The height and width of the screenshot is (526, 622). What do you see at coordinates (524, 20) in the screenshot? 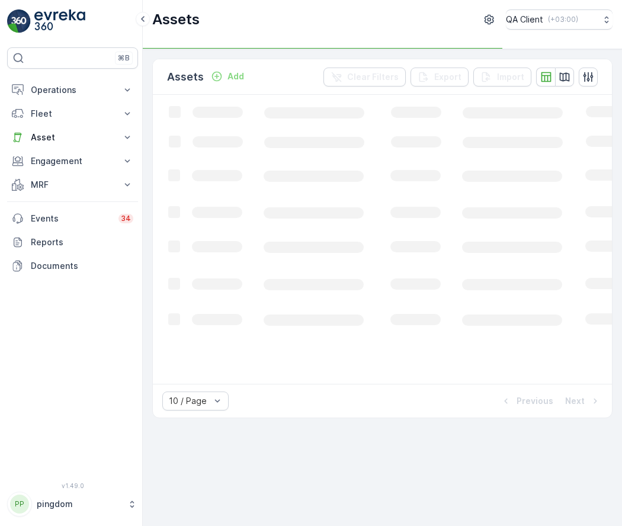
I see `p: QA Client` at bounding box center [524, 20].